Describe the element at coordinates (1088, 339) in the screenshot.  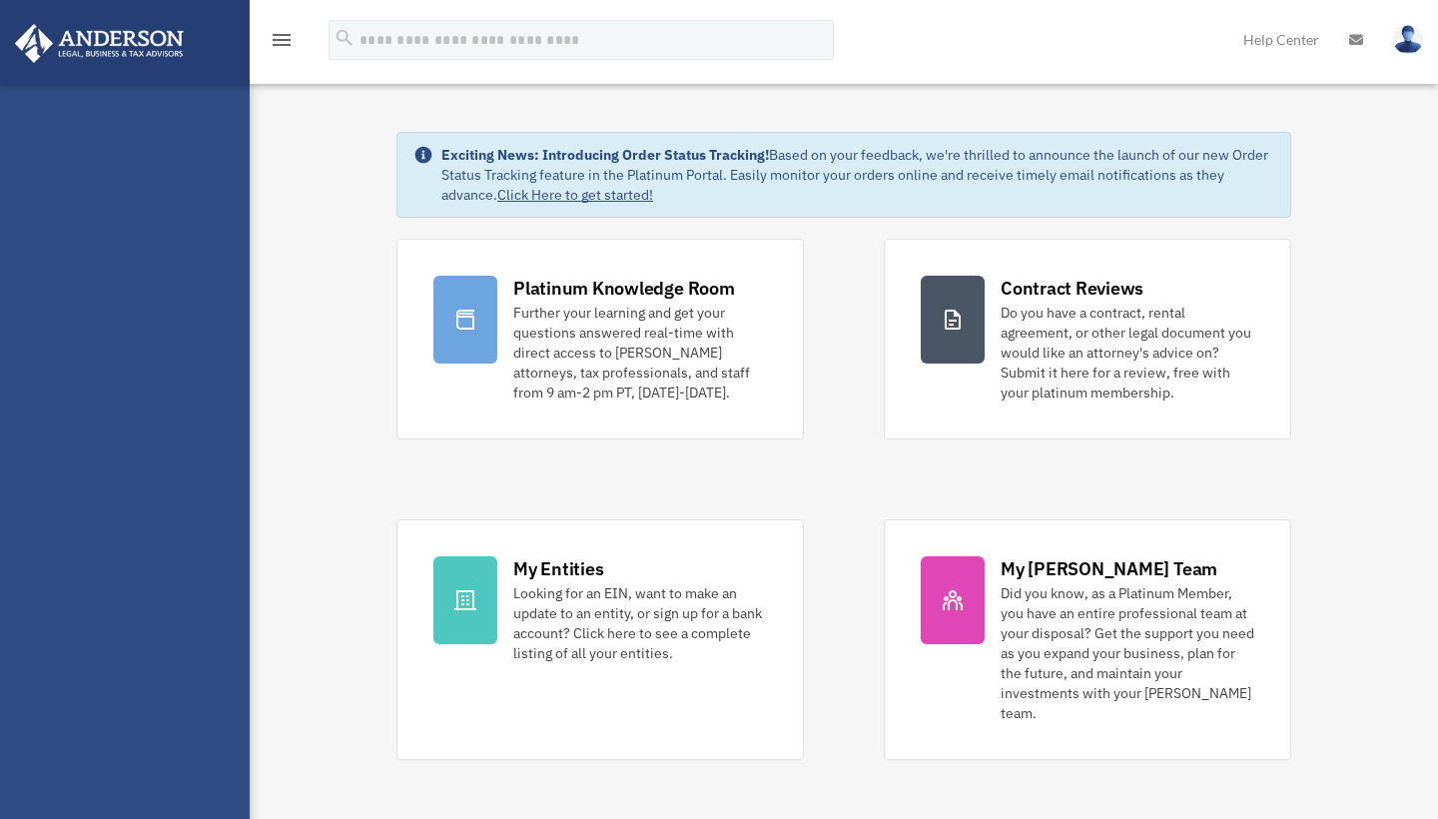
I see `a: Contract Reviews Do you have a contract, rental agreement, or other legal document you would like...` at that location.